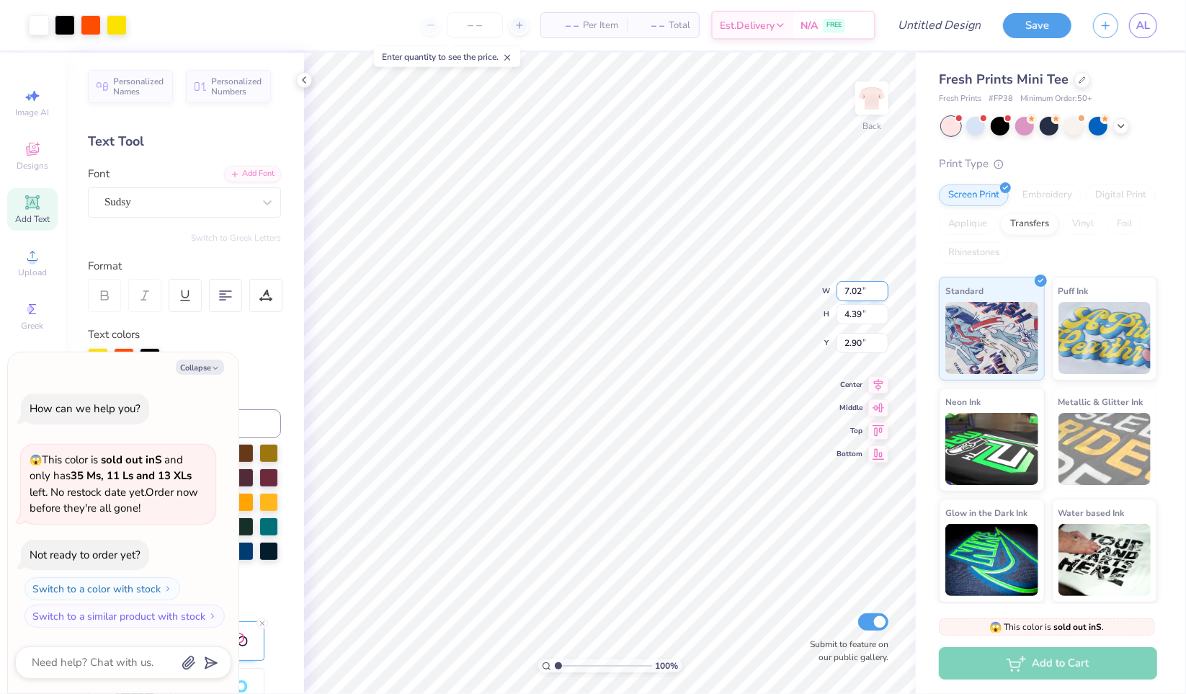 This screenshot has height=694, width=1186. What do you see at coordinates (600, 25) in the screenshot?
I see `span: Per Item` at bounding box center [600, 25].